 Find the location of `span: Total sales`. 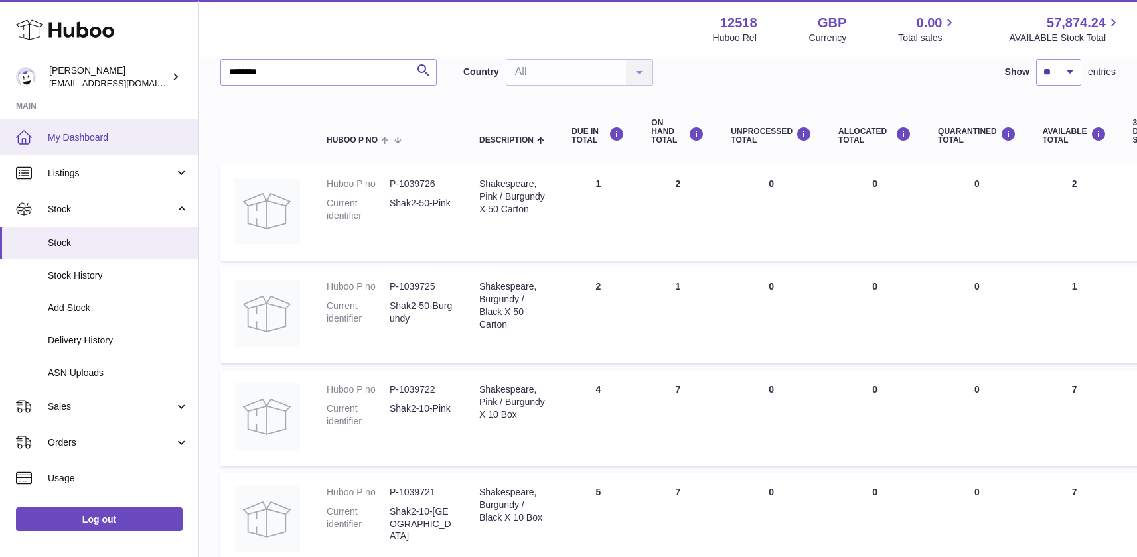

span: Total sales is located at coordinates (927, 38).